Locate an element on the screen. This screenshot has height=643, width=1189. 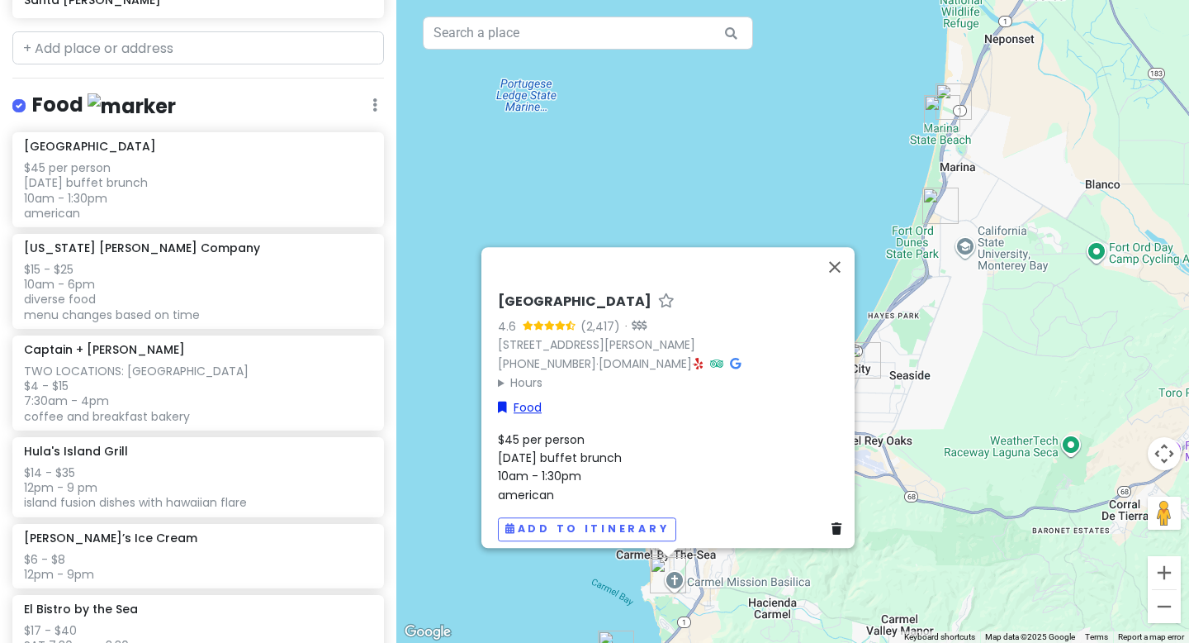
div: Best Western Marina State Beach is located at coordinates (954, 102).